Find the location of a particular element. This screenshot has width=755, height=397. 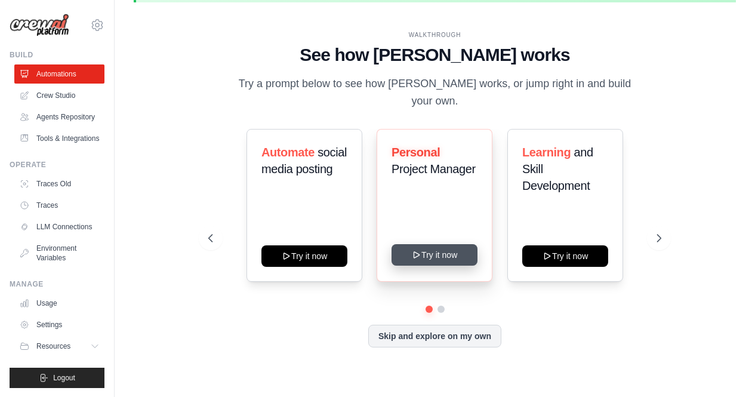

span: Resources is located at coordinates (53, 346).